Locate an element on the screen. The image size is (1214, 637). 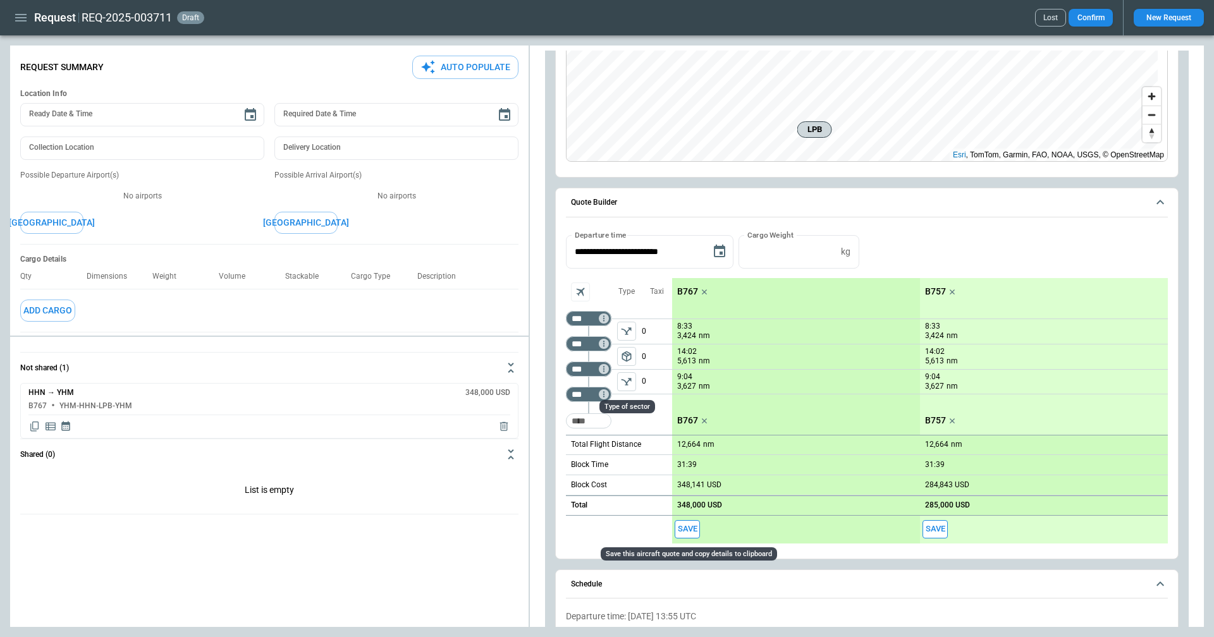
button: Lost is located at coordinates (1050, 18).